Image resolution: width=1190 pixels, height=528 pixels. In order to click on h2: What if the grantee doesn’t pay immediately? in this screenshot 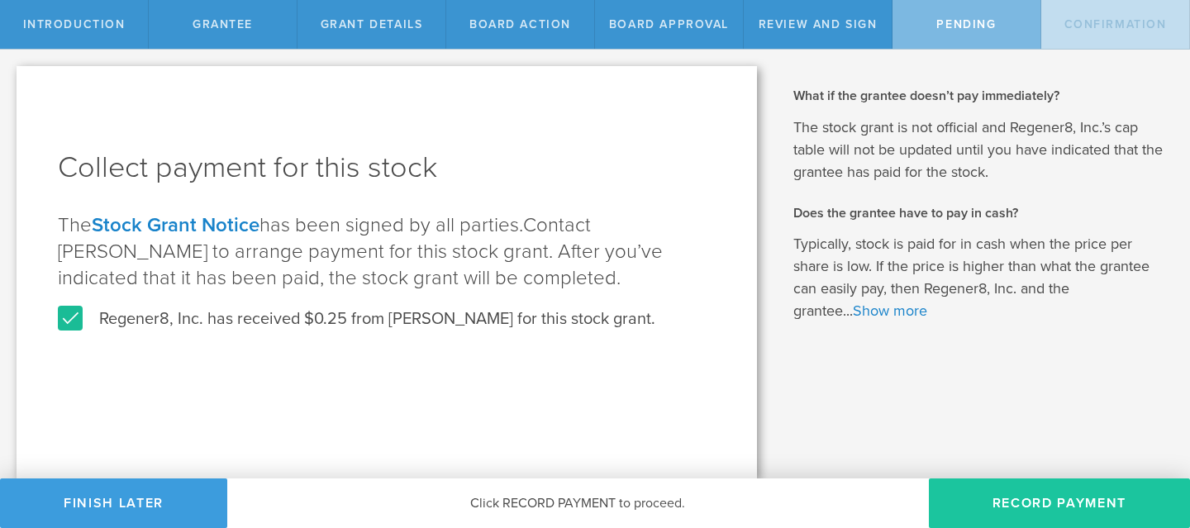, I will do `click(980, 96)`.